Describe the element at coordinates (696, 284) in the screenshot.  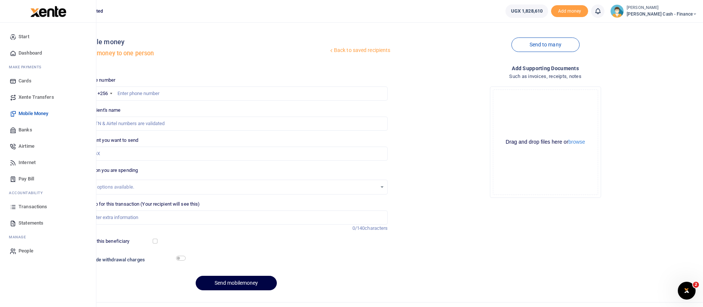
I see `span: 2` at that location.